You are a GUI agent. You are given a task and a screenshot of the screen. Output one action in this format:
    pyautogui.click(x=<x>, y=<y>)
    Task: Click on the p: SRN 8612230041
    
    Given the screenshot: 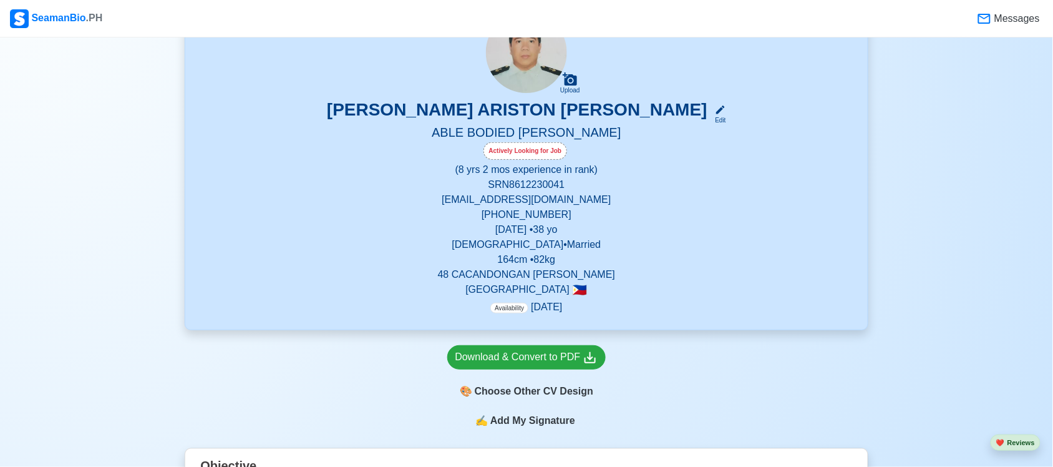 What is the action you would take?
    pyautogui.click(x=526, y=185)
    